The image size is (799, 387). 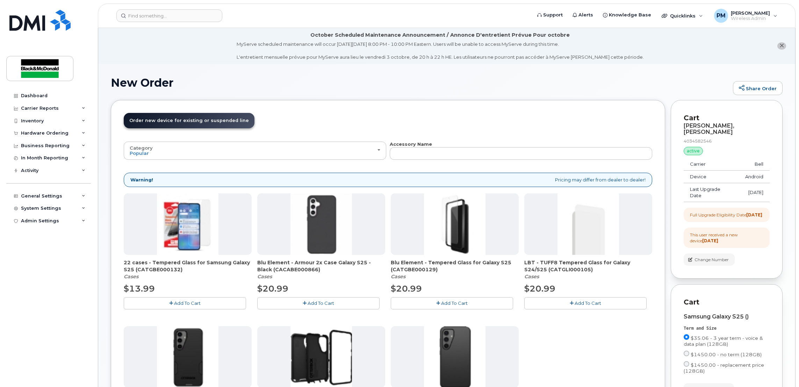 I want to click on div: October Scheduled Maintenance Announcement / Annonce D'entretient Prévue Pour octobre, so click(x=440, y=35).